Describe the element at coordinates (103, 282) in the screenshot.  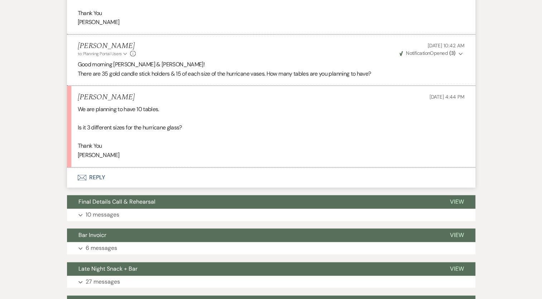
I see `p: 27 messages` at that location.